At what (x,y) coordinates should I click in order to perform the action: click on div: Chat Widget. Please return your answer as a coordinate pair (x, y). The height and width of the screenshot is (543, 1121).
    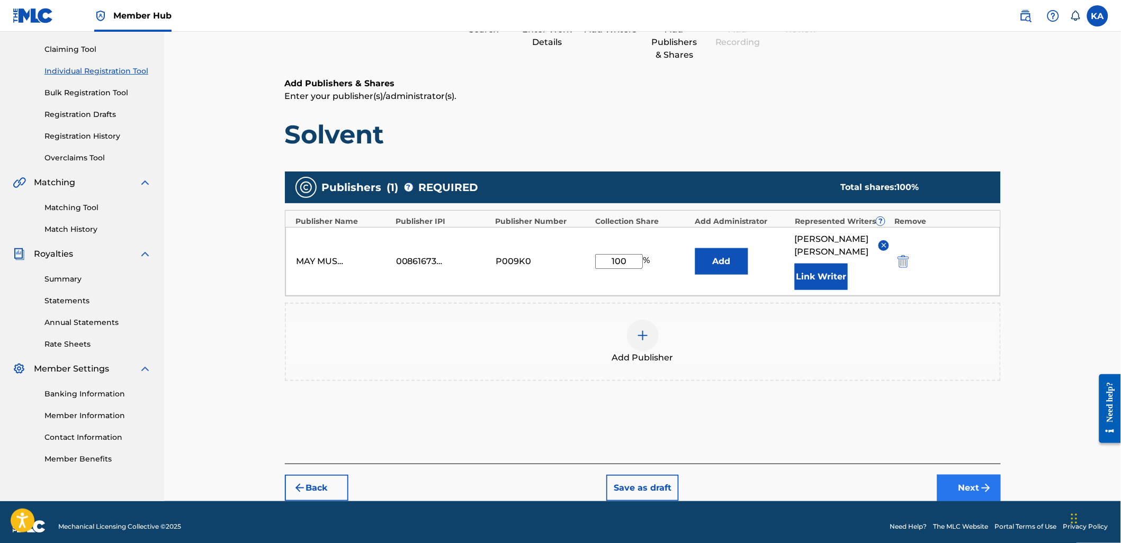
    Looking at the image, I should click on (1095, 518).